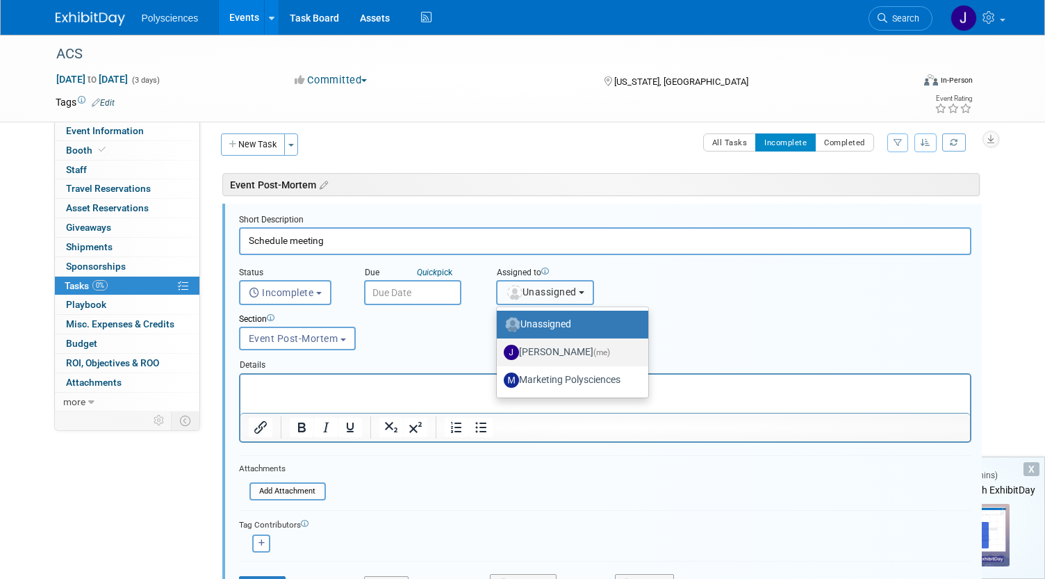  I want to click on div: Event Format, so click(904, 83).